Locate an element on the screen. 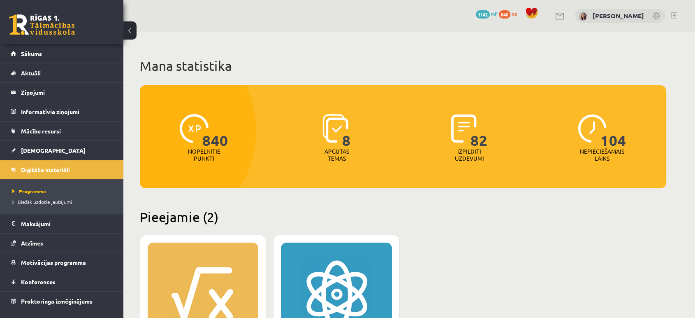 The image size is (695, 318). legend: Maksājumi is located at coordinates (67, 223).